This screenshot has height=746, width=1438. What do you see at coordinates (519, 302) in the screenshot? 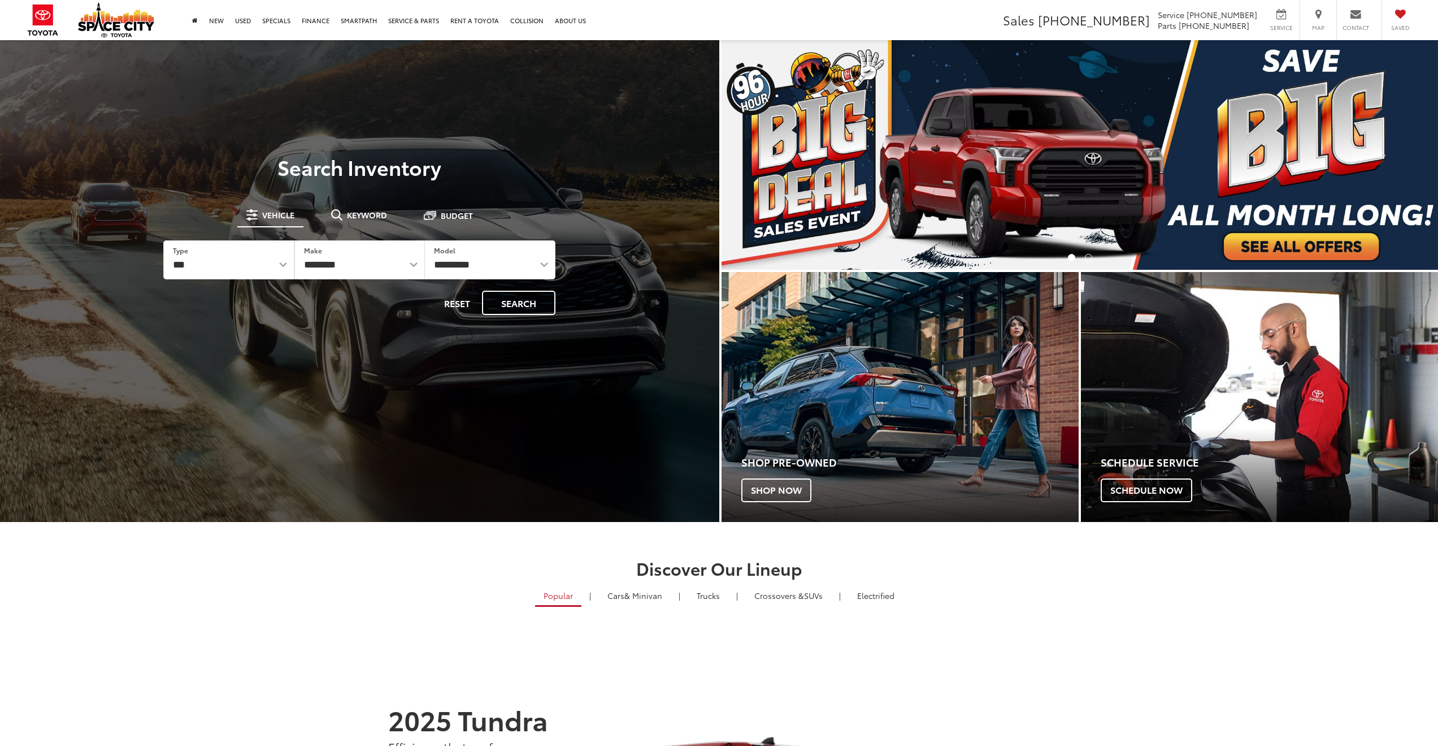
I see `button: Search` at bounding box center [519, 302].